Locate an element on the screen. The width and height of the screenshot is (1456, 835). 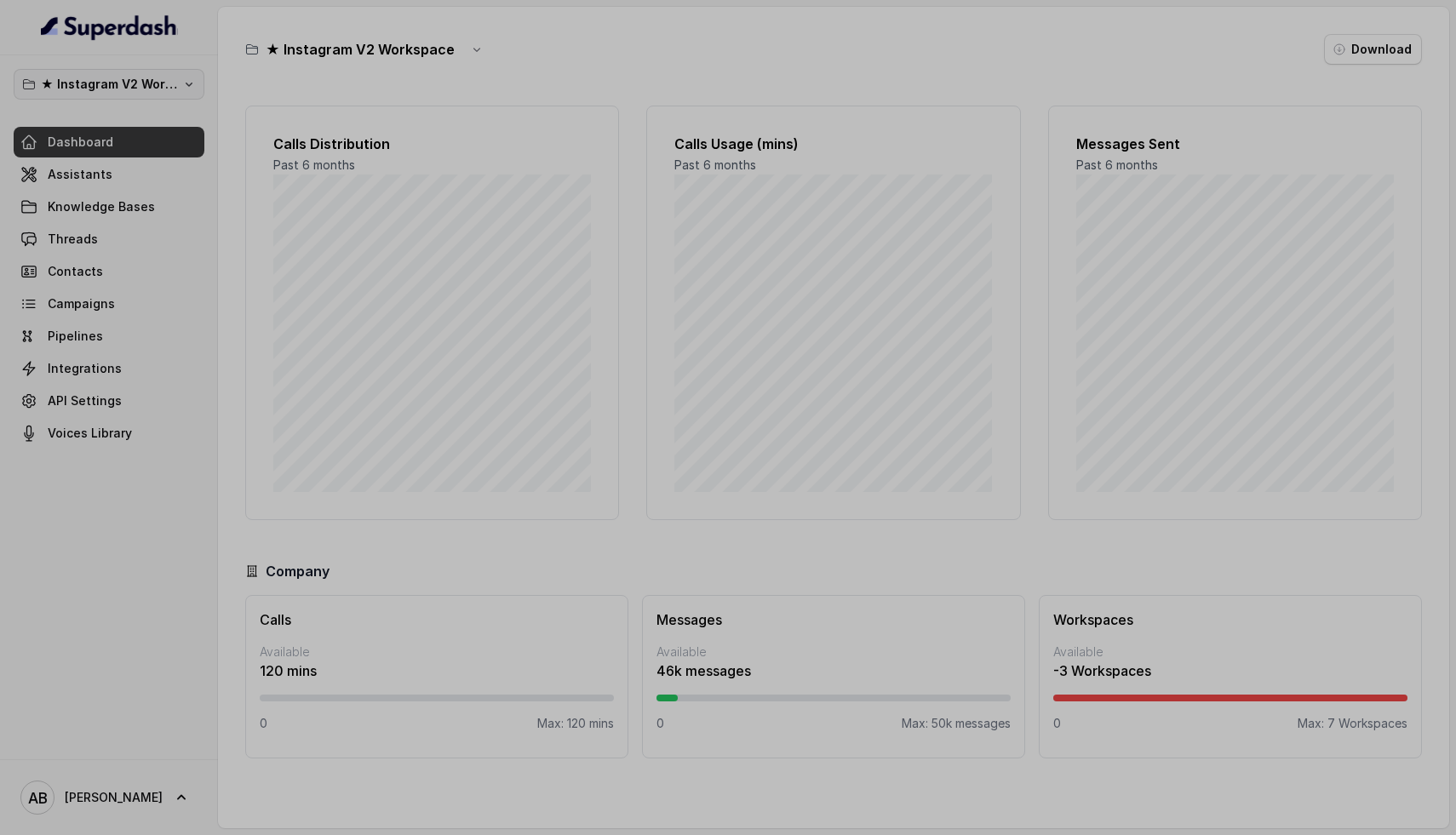
a: Threads is located at coordinates (109, 239).